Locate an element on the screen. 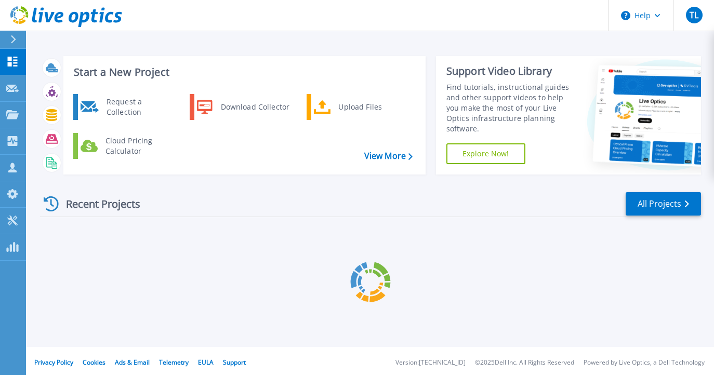 The image size is (714, 375). a: Request a Collection is located at coordinates (126, 107).